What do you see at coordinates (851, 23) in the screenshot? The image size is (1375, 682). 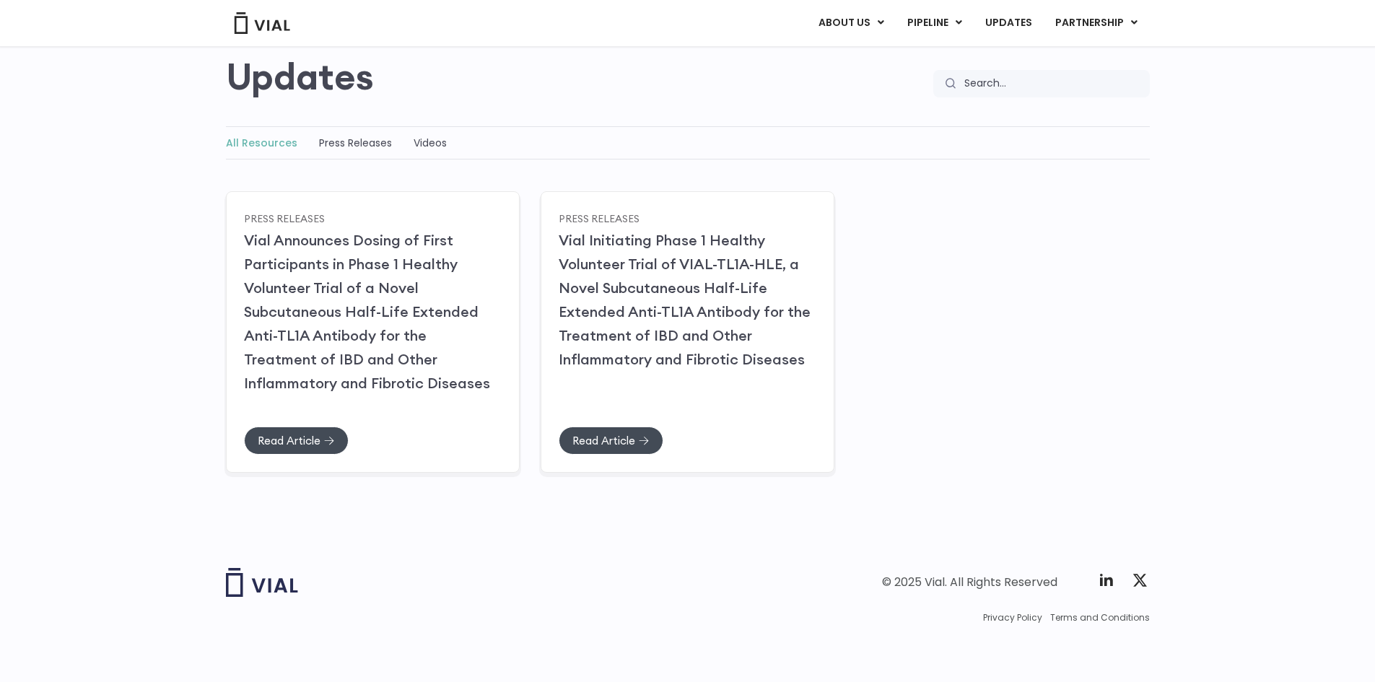 I see `a: ABOUT USMenu Toggle` at bounding box center [851, 23].